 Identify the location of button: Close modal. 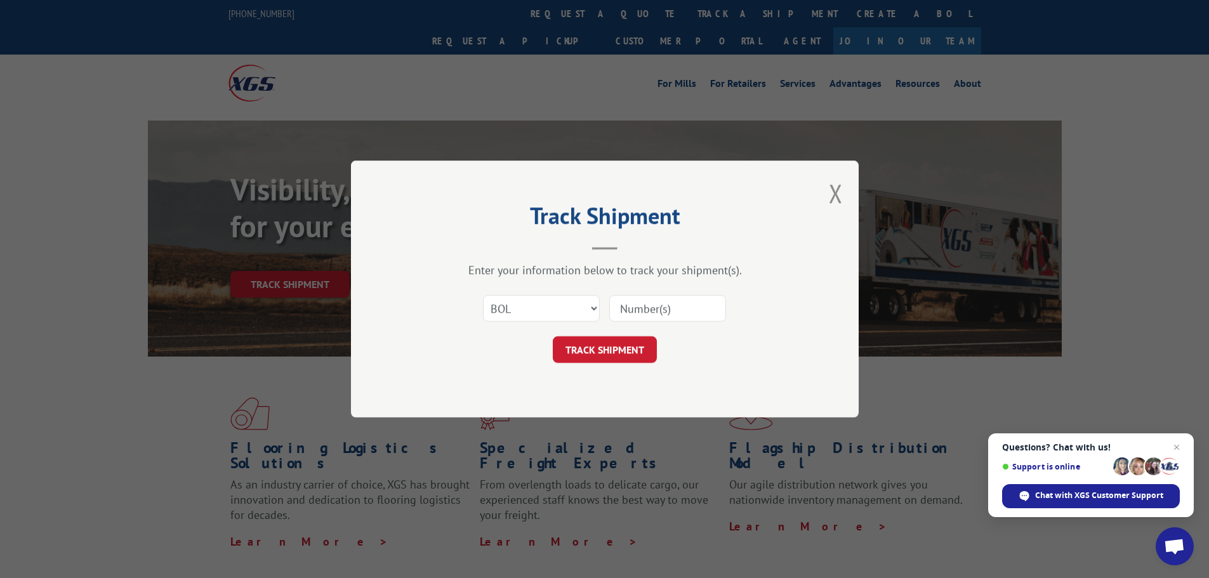
(836, 193).